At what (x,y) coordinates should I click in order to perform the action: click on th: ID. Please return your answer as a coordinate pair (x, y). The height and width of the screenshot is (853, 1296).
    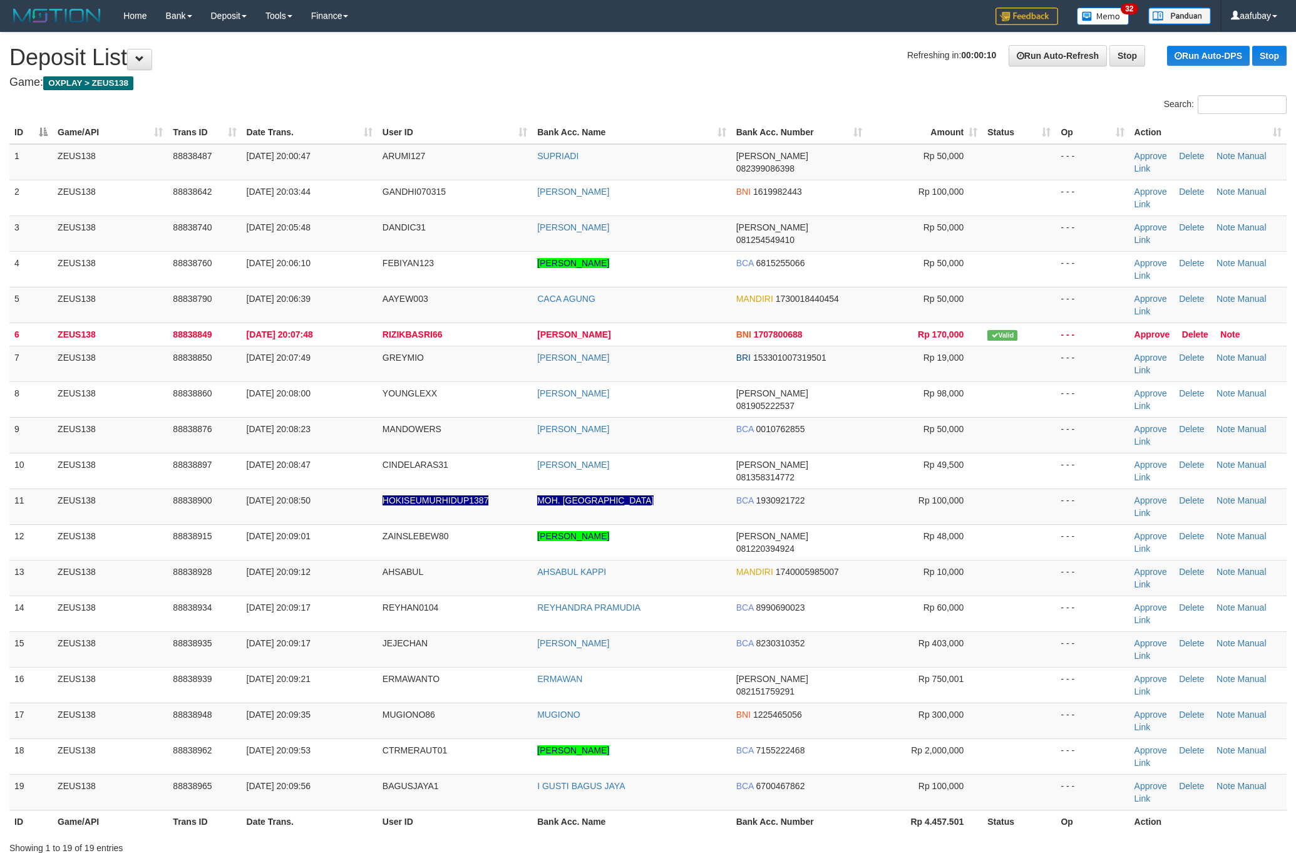
    Looking at the image, I should click on (31, 821).